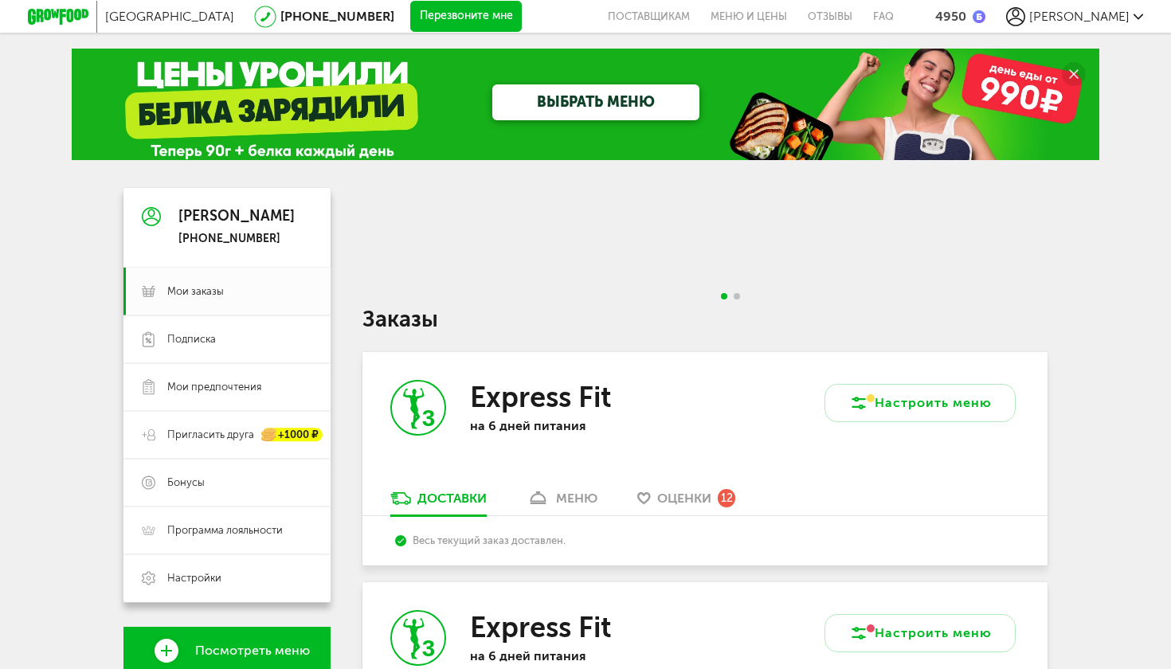  I want to click on span: Пригласить друга, so click(210, 435).